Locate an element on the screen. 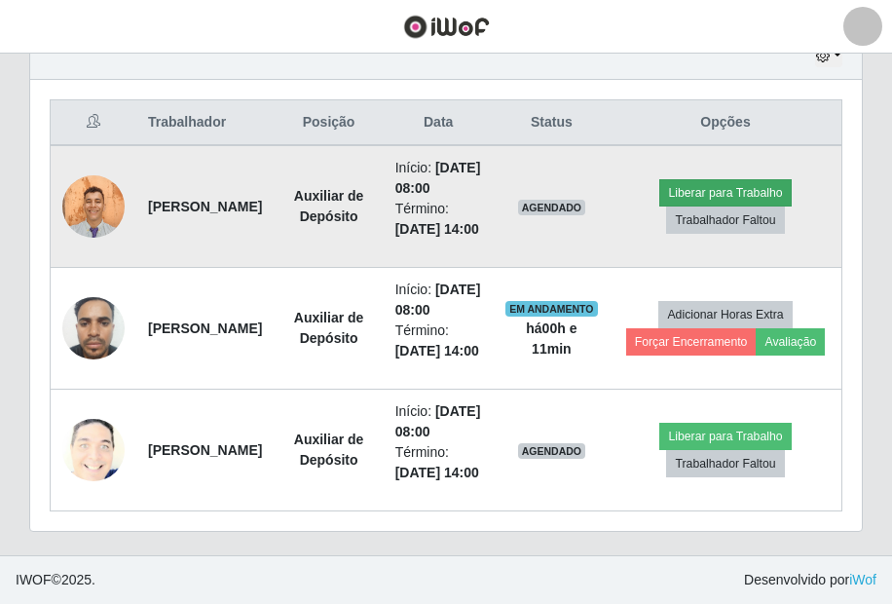 The image size is (892, 604). img: 1746292948519.jpeg is located at coordinates (94, 450).